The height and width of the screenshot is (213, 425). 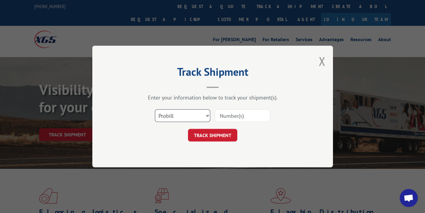 What do you see at coordinates (213, 97) in the screenshot?
I see `div: Enter your information below to track your shipment(s).` at bounding box center [213, 97].